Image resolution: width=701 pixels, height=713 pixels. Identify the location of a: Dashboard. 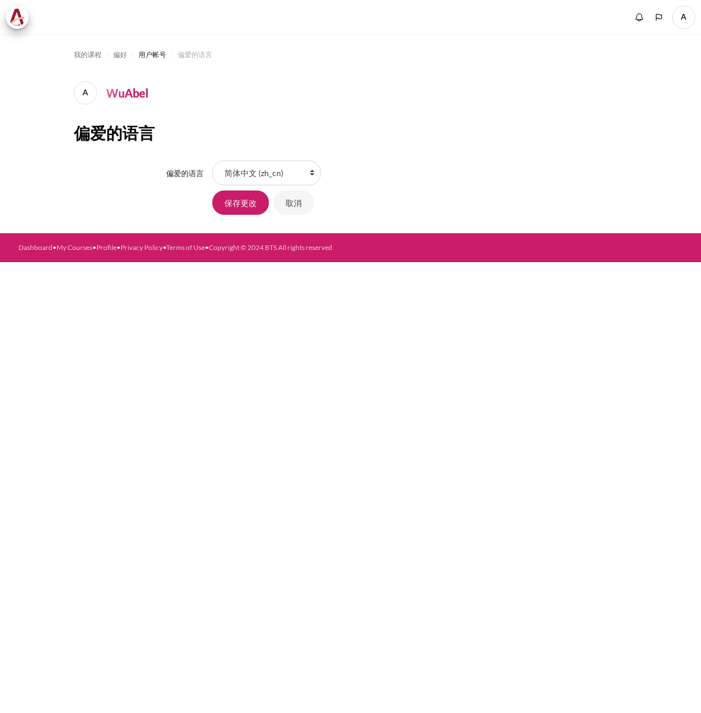
(35, 247).